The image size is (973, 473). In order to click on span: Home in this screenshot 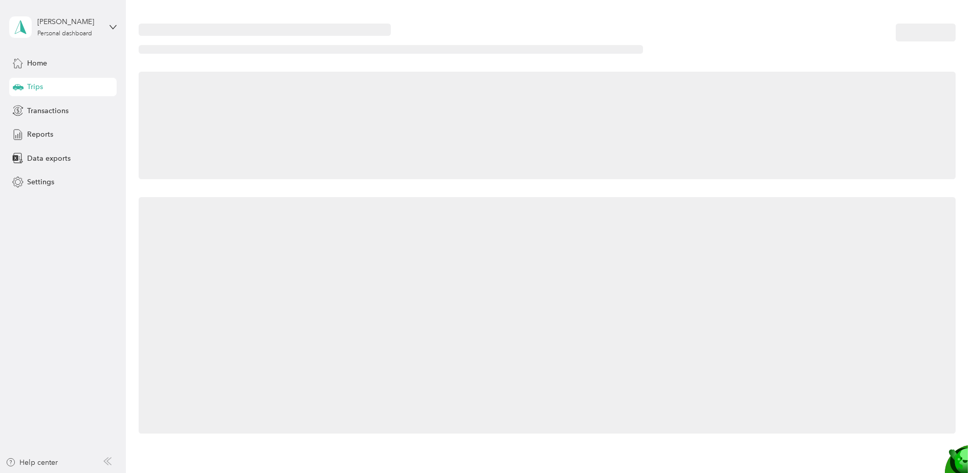, I will do `click(37, 63)`.